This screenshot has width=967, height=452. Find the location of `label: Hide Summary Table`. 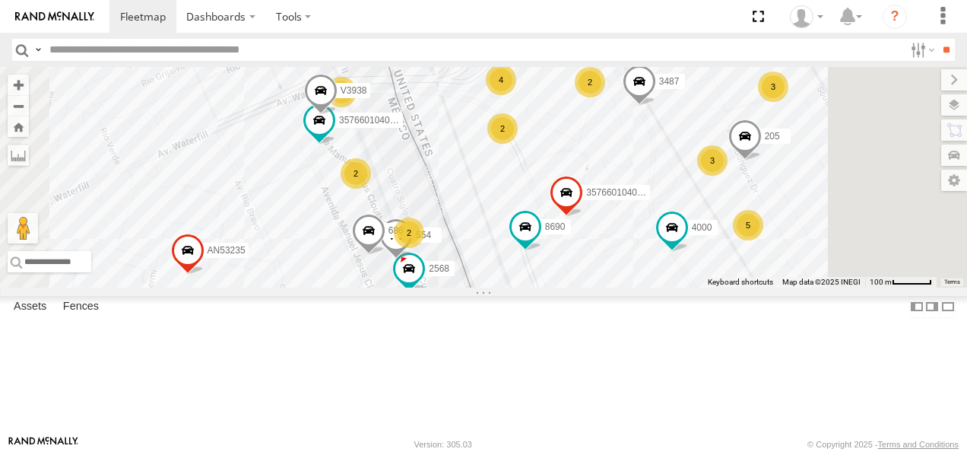

label: Hide Summary Table is located at coordinates (948, 306).